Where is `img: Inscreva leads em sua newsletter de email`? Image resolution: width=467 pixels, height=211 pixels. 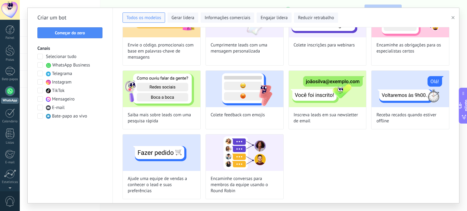 img: Inscreva leads em sua newsletter de email is located at coordinates (328, 89).